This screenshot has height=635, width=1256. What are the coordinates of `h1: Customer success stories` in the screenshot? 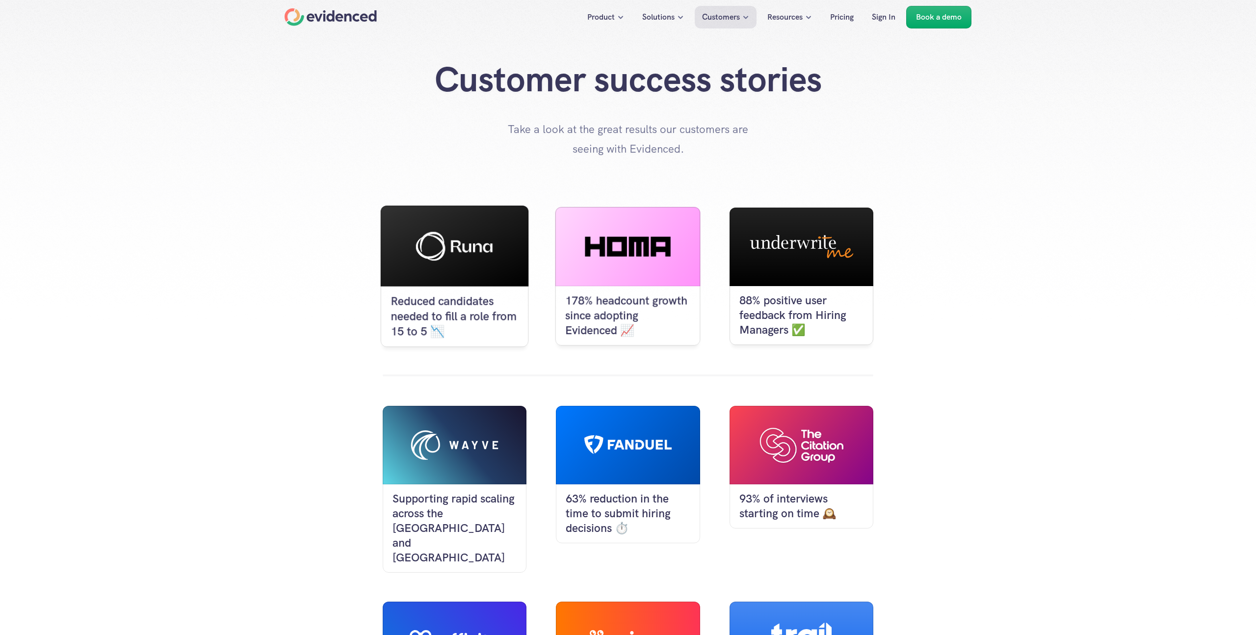 It's located at (628, 79).